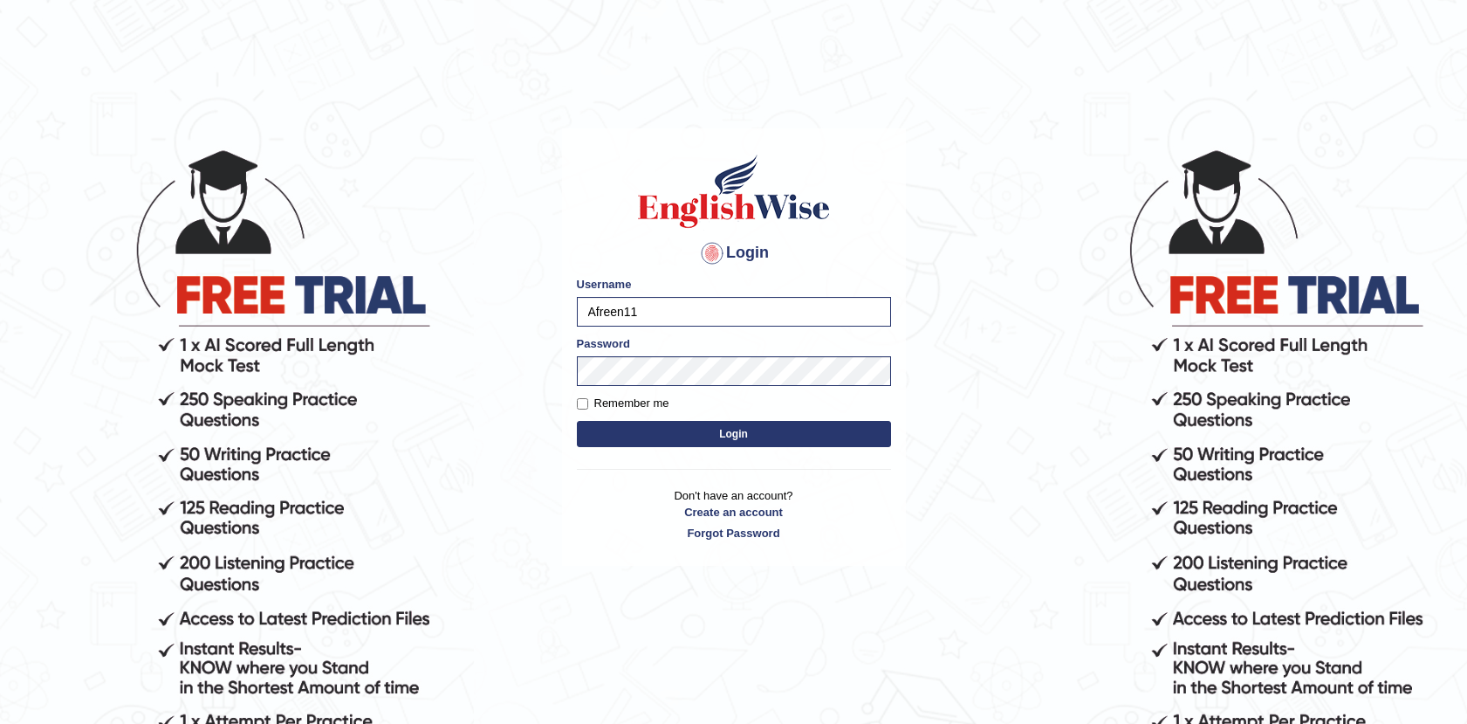 Image resolution: width=1467 pixels, height=724 pixels. I want to click on label: Username, so click(604, 284).